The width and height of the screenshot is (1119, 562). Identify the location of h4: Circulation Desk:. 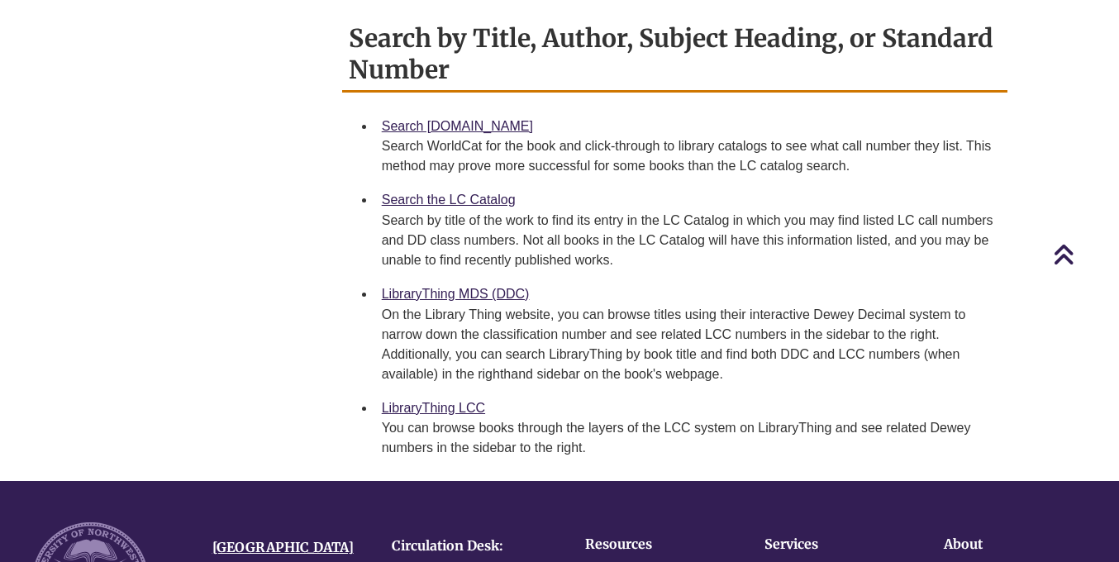
(469, 546).